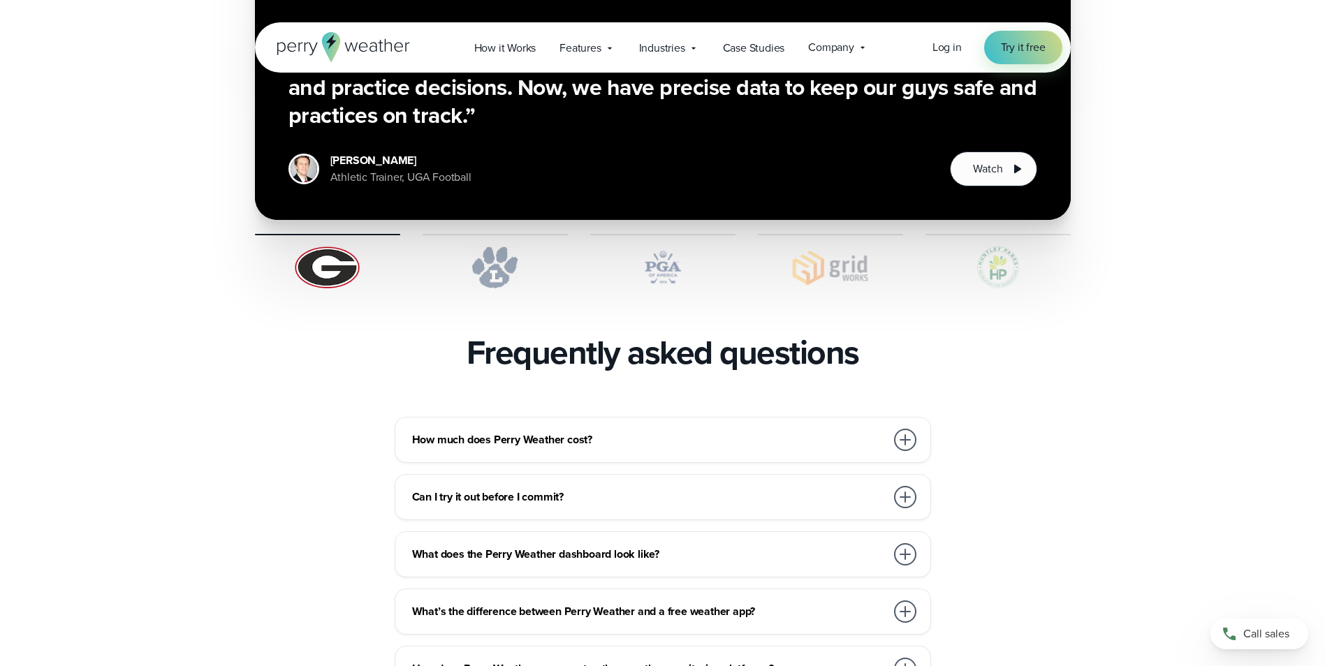 This screenshot has height=666, width=1325. I want to click on img: PGA.svg, so click(663, 268).